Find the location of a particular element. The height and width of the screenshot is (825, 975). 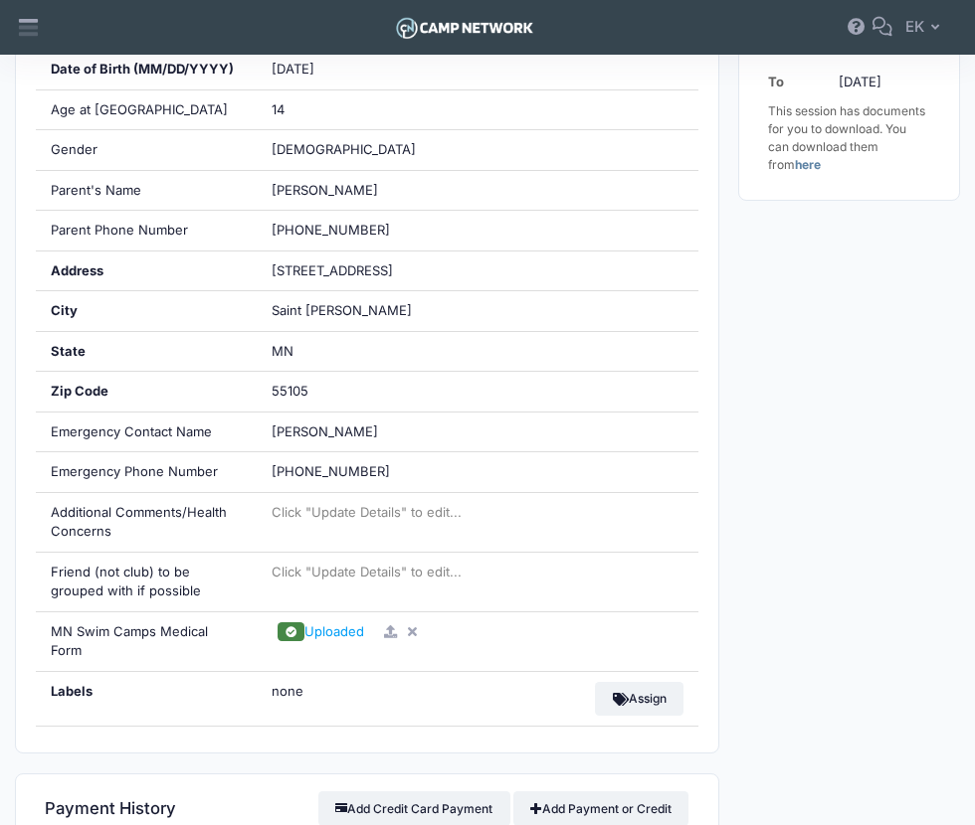

div: Address is located at coordinates (146, 271).